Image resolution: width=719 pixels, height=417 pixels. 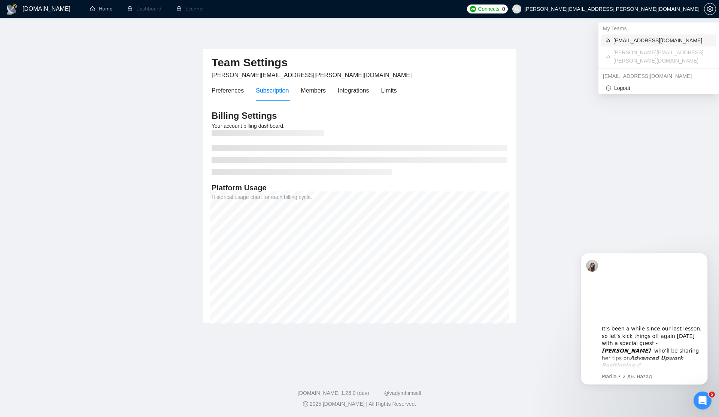 I want to click on span: Connects:, so click(x=490, y=9).